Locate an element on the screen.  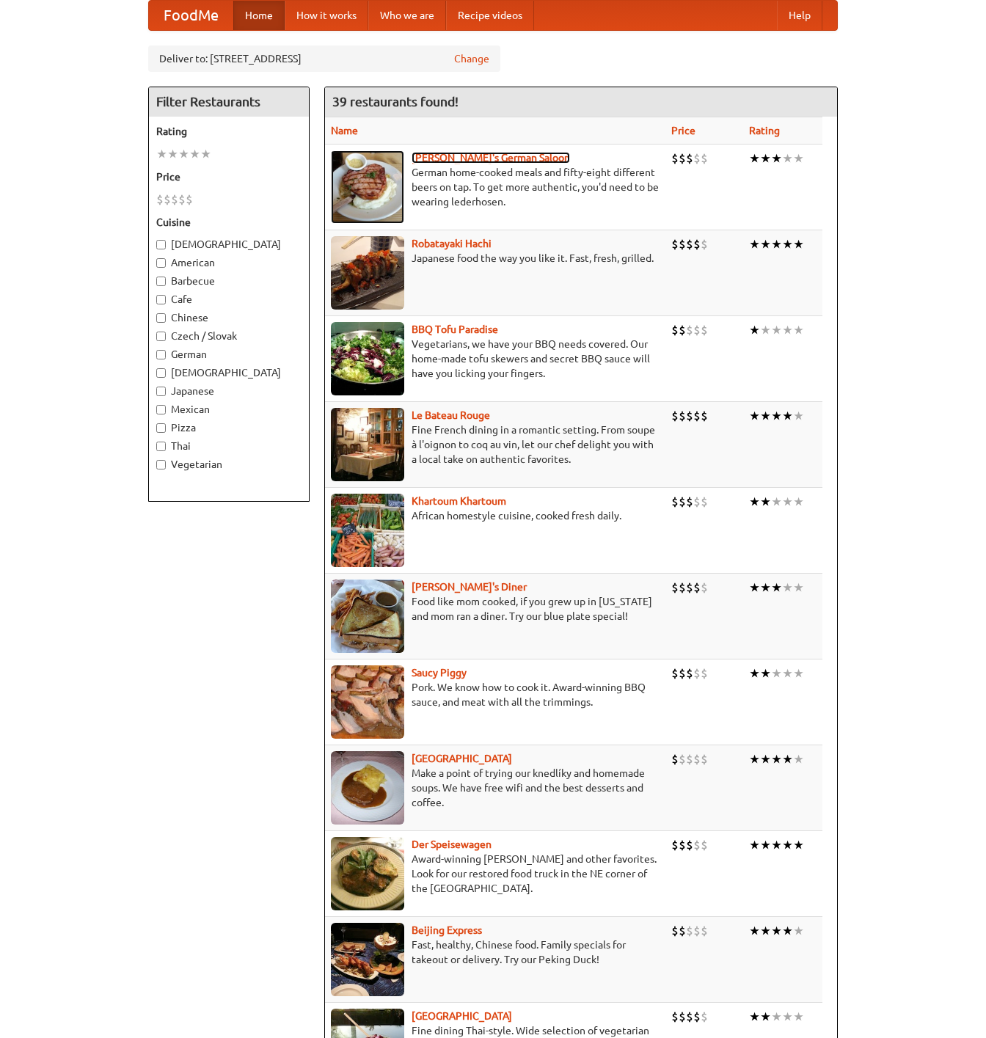
label: Chinese is located at coordinates (229, 318).